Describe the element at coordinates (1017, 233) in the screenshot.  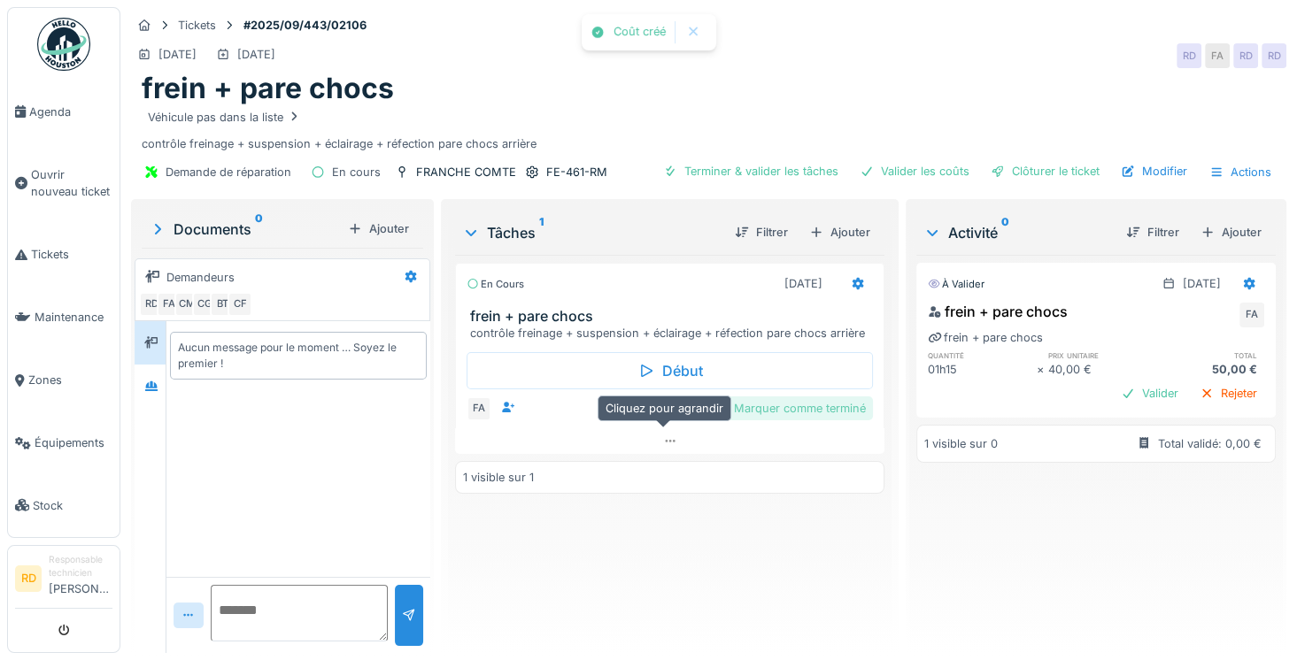
I see `div: Activité` at that location.